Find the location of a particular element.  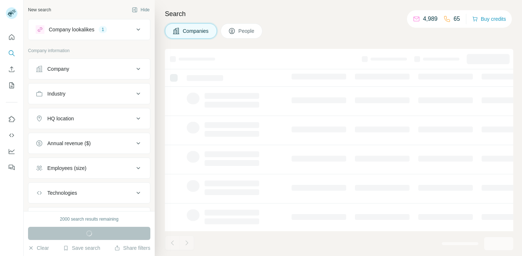

button: Clear is located at coordinates (38, 248).